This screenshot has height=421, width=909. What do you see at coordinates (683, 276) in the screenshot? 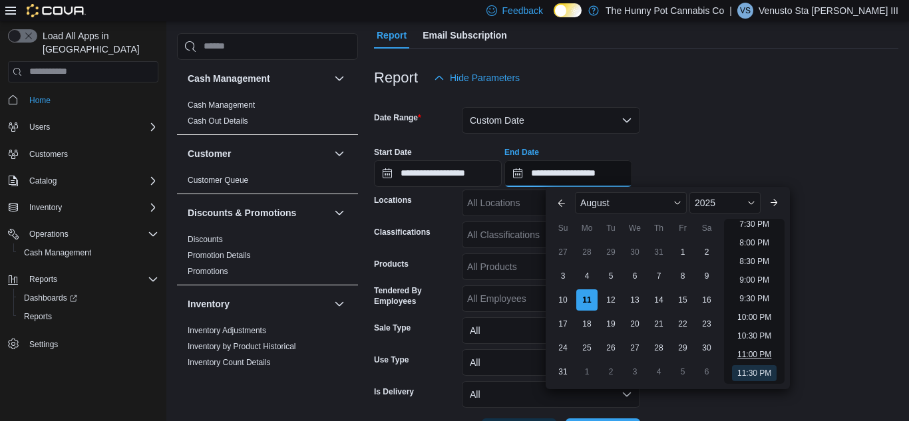
I see `div: day-8` at bounding box center [683, 276].